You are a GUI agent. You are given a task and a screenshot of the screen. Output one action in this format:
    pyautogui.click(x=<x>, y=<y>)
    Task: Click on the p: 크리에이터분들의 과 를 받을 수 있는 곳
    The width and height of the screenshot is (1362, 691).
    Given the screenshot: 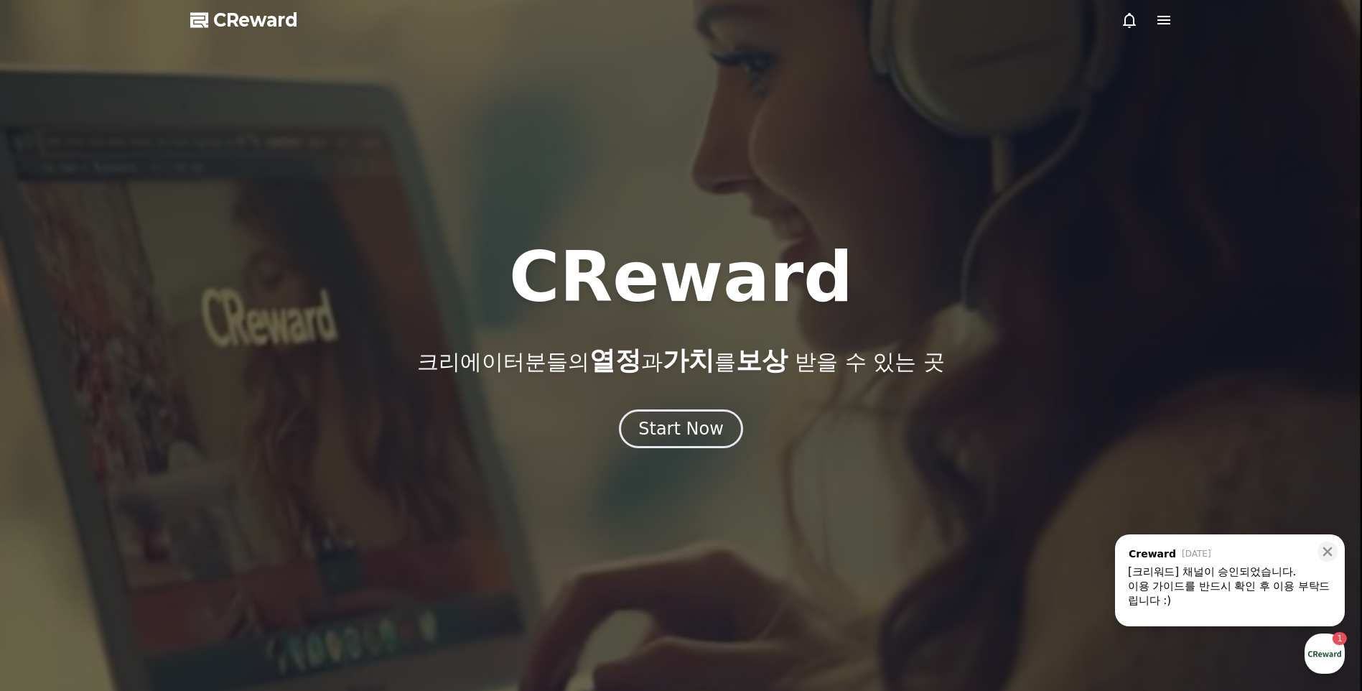 What is the action you would take?
    pyautogui.click(x=681, y=361)
    